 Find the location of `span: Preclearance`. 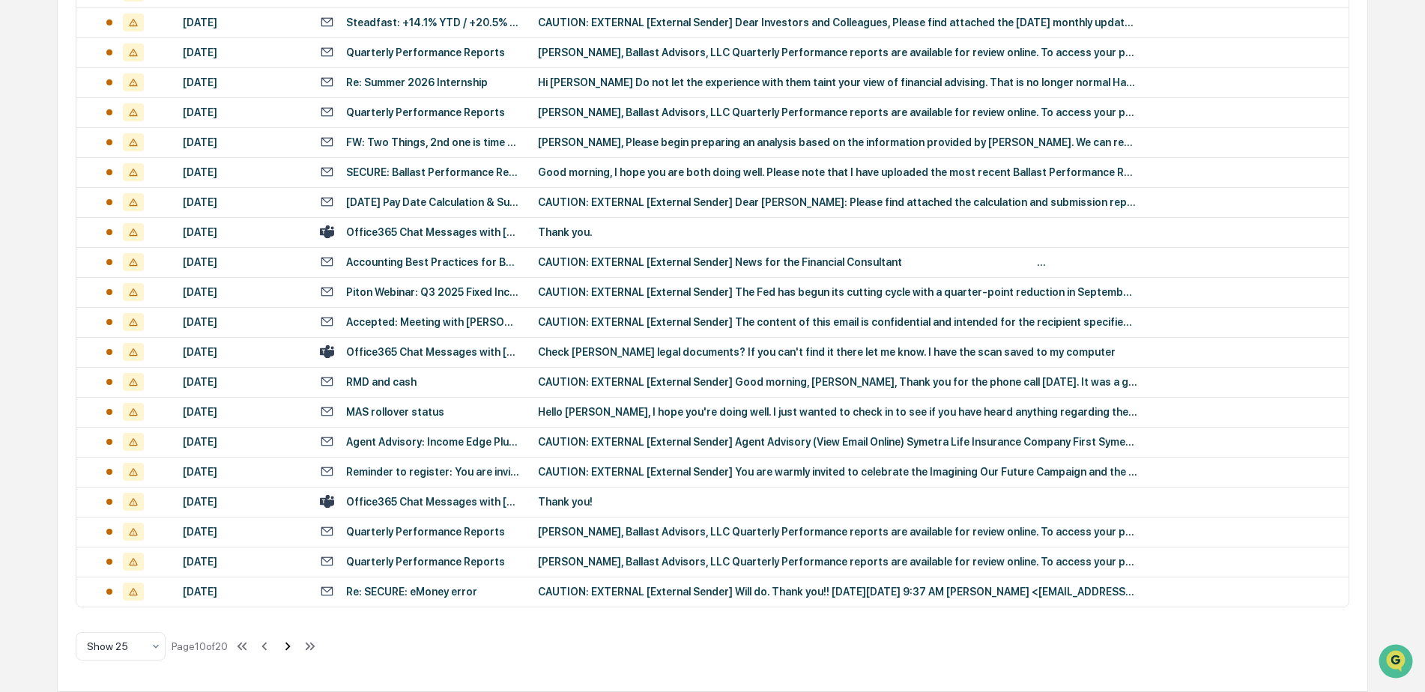

span: Preclearance is located at coordinates (63, 196).